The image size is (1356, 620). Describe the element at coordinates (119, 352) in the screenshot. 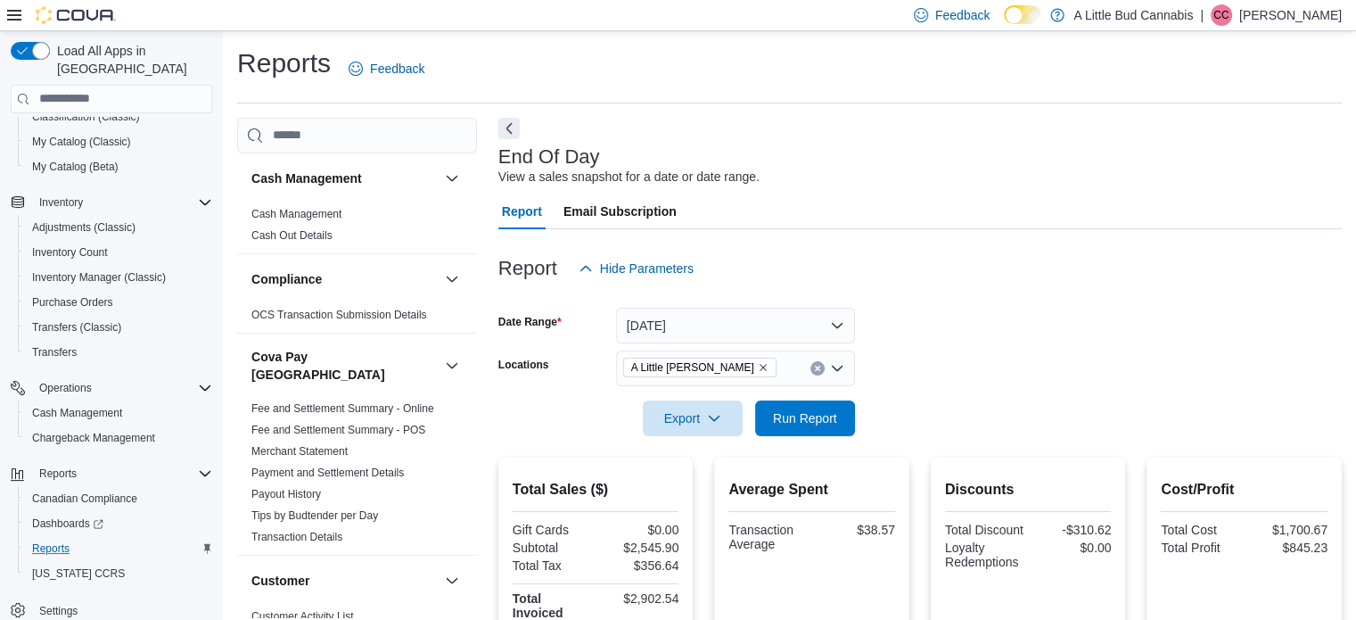

I see `button: Transfers` at that location.